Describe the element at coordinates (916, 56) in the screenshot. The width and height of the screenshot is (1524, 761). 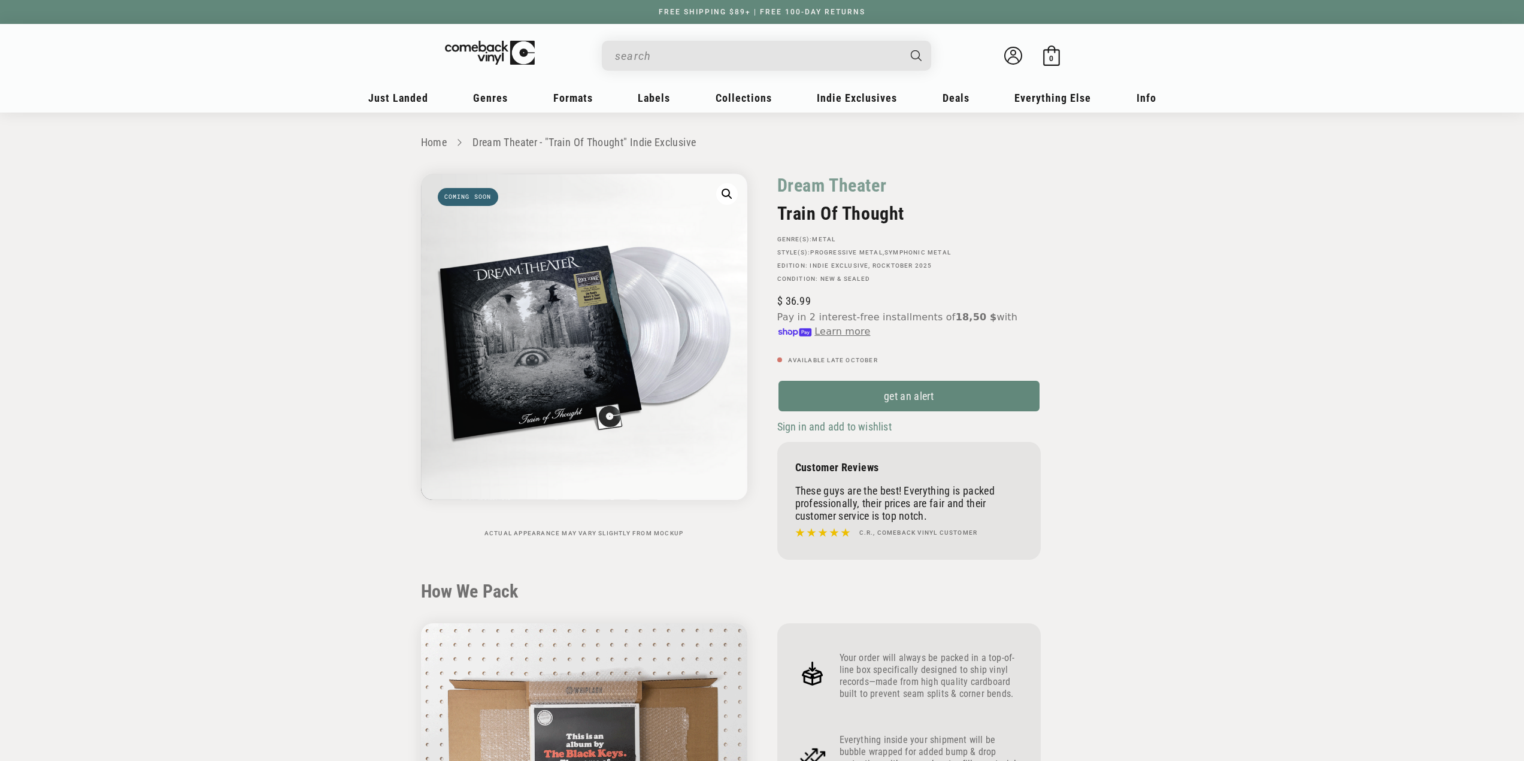
I see `button: Search` at that location.